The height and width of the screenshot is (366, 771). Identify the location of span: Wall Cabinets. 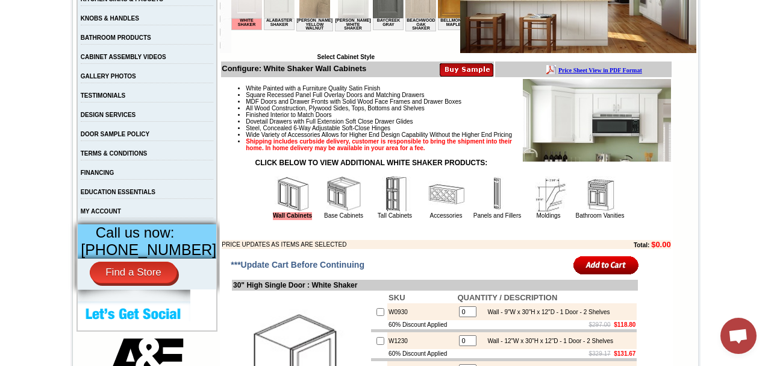
(292, 216).